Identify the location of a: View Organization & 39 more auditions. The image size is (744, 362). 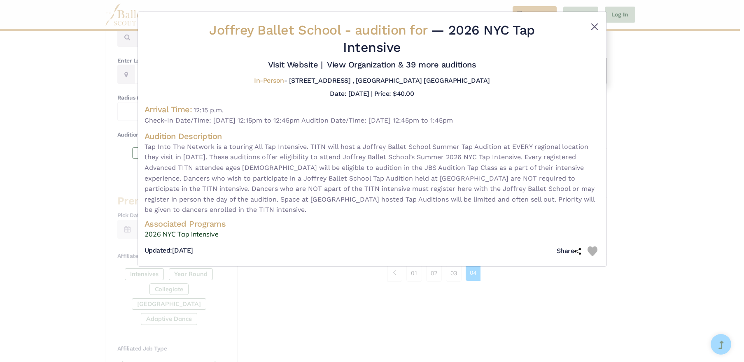
(402, 65).